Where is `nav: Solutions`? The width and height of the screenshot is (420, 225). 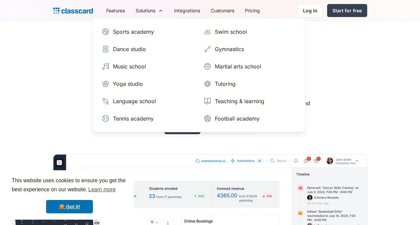 nav: Solutions is located at coordinates (199, 75).